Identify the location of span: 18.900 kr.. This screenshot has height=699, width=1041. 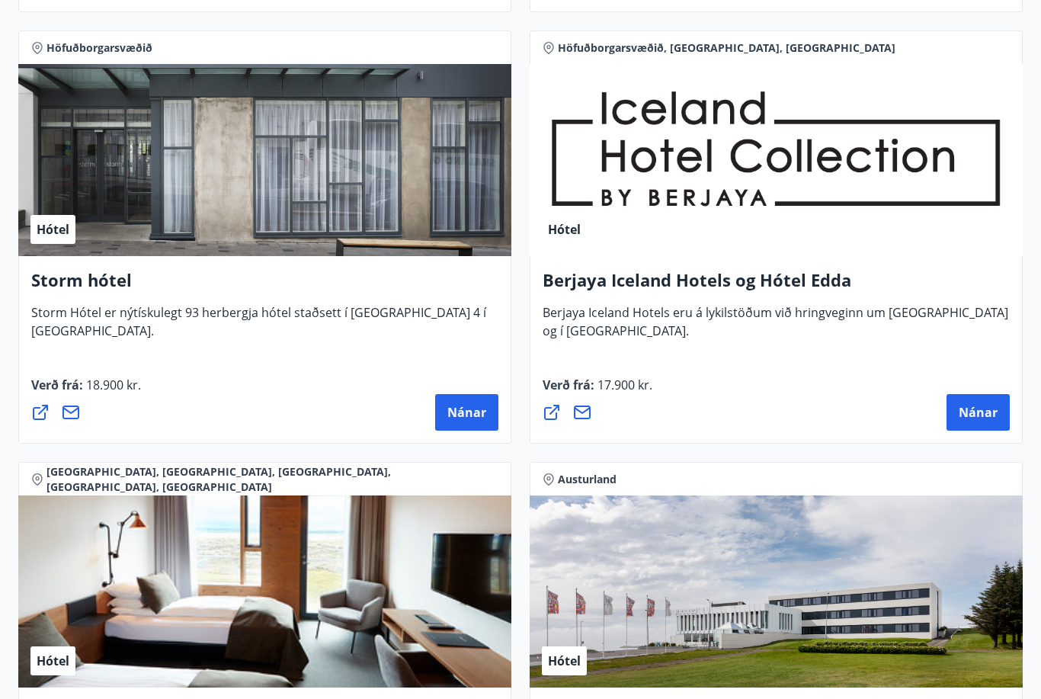
(112, 385).